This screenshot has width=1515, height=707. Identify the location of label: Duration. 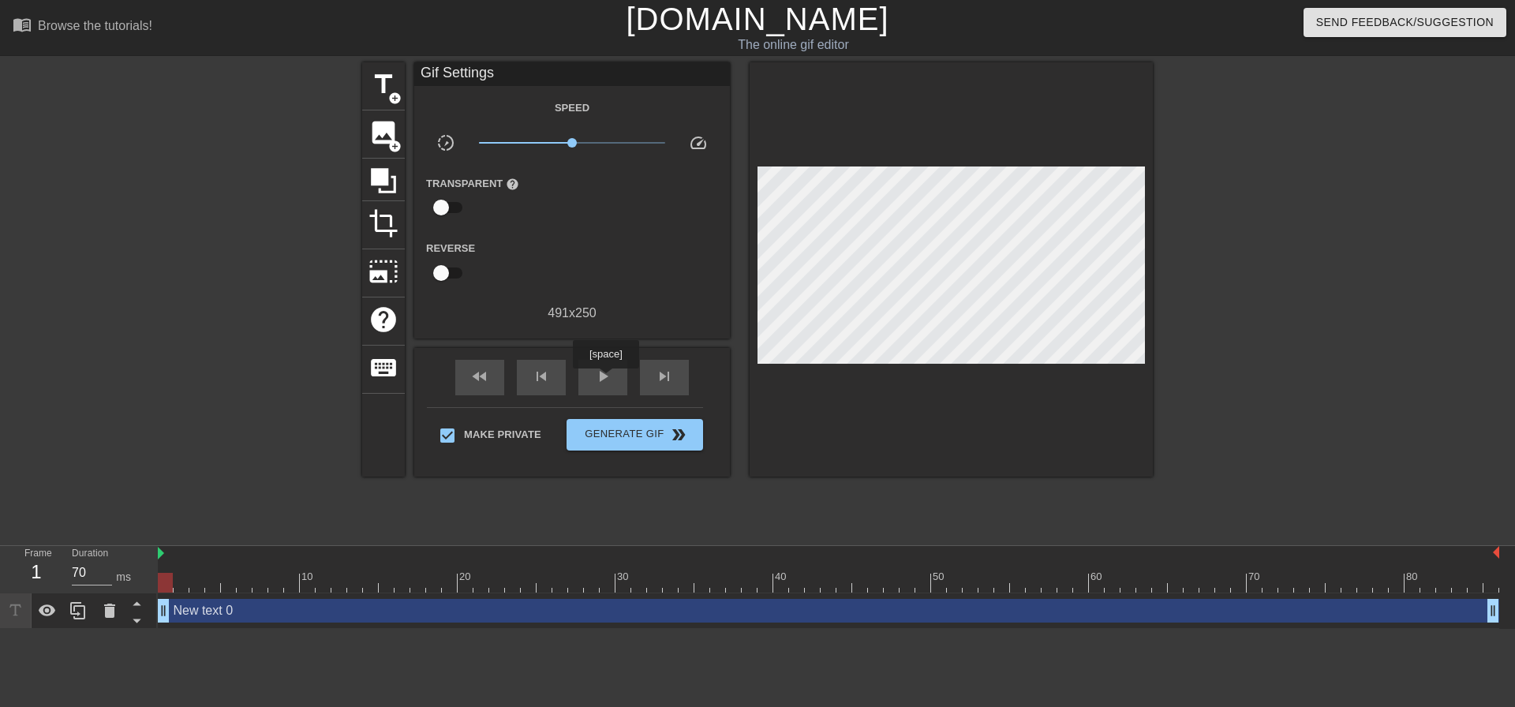
(90, 554).